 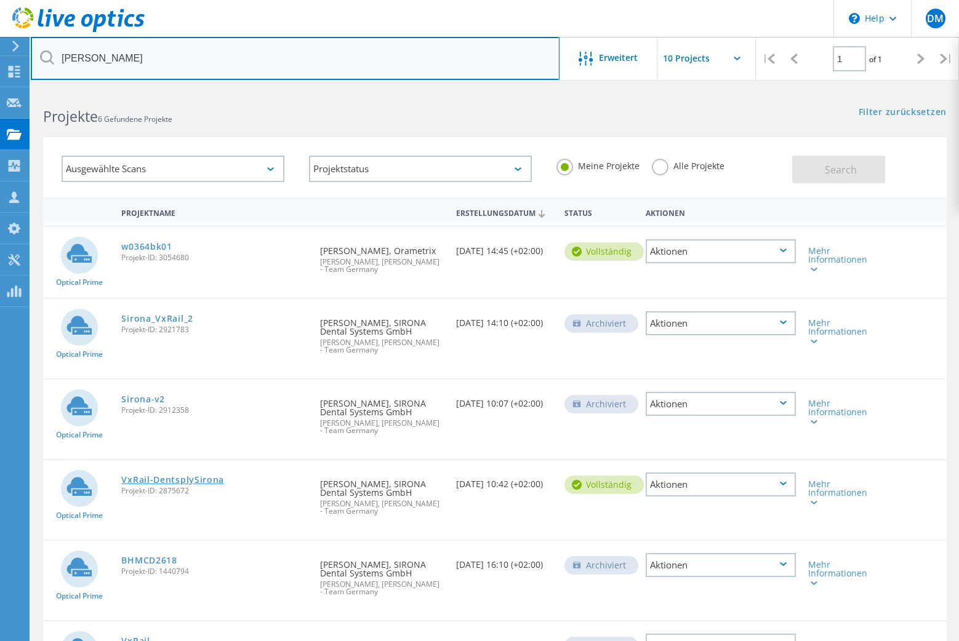 What do you see at coordinates (214, 212) in the screenshot?
I see `div: Projektname` at bounding box center [214, 212].